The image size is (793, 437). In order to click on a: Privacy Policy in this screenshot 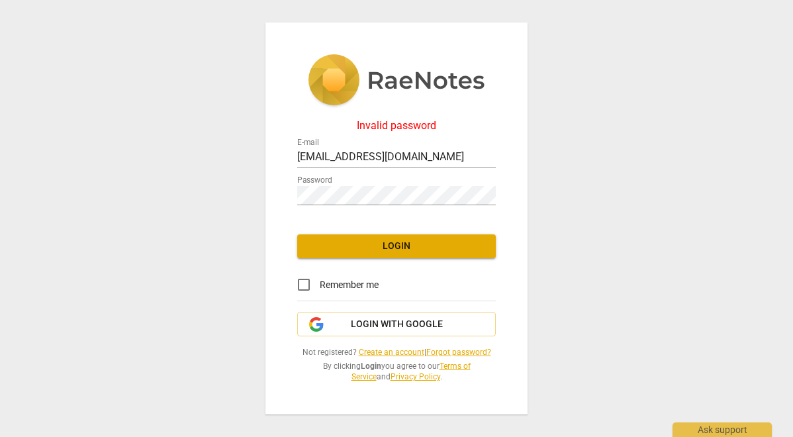, I will do `click(415, 377)`.